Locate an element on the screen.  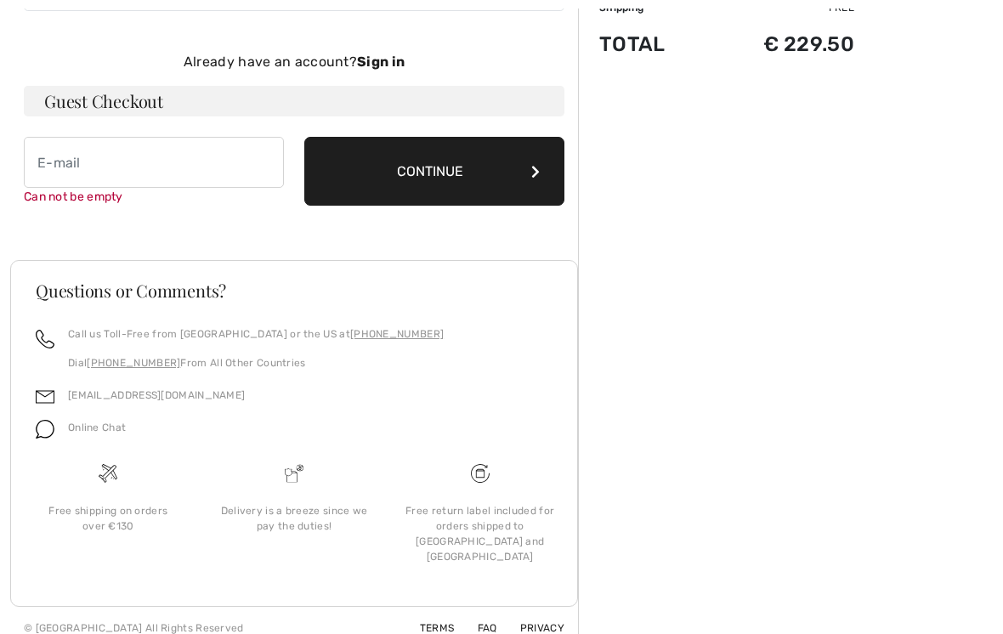
span: Online Chat is located at coordinates (97, 428).